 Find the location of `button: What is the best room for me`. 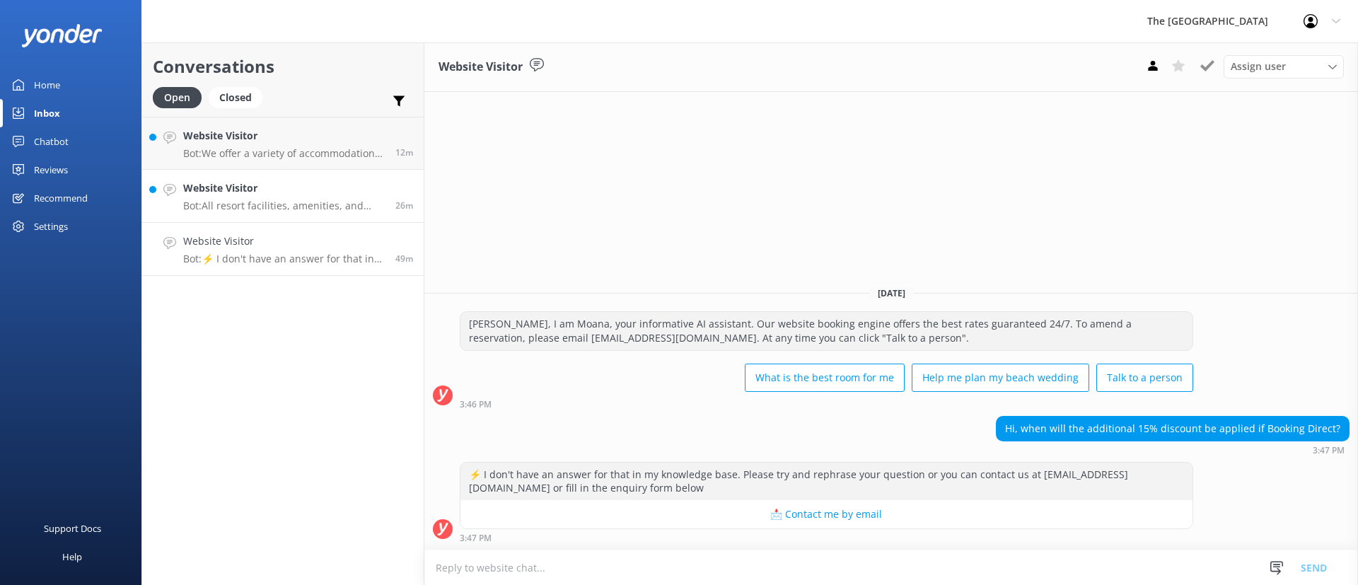

button: What is the best room for me is located at coordinates (825, 378).